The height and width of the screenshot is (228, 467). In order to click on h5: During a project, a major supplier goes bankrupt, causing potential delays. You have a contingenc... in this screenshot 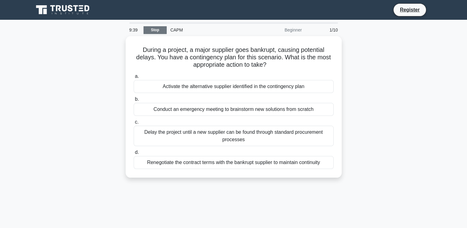, I will do `click(234, 57)`.